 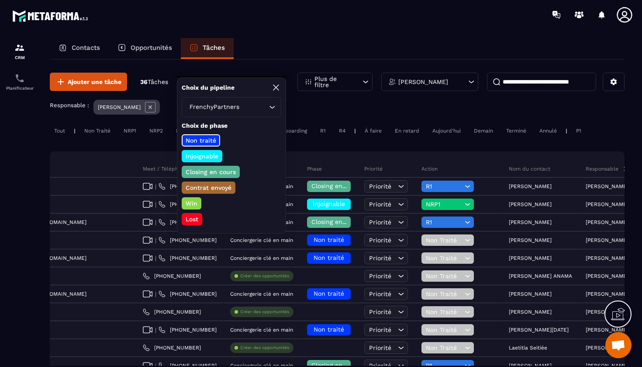 What do you see at coordinates (323, 131) in the screenshot?
I see `div: R1` at bounding box center [323, 131].